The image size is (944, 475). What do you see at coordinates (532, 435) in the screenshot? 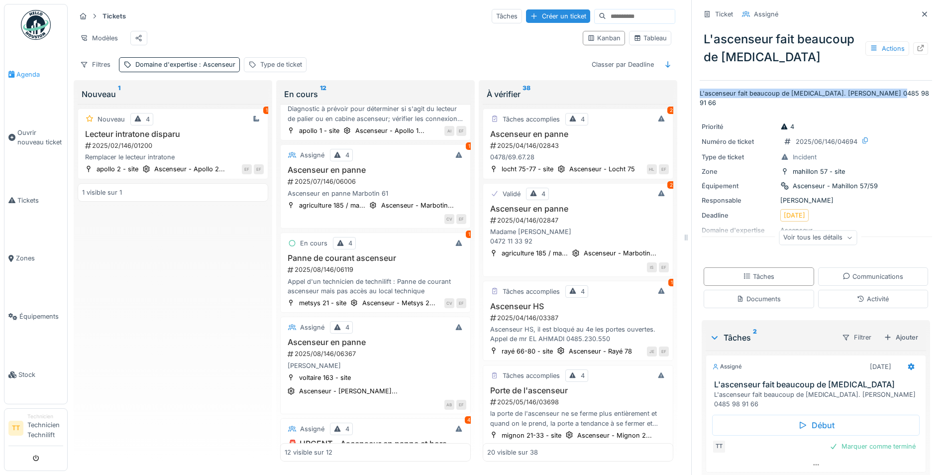
I see `div: mignon 21-33 - site` at bounding box center [532, 435].